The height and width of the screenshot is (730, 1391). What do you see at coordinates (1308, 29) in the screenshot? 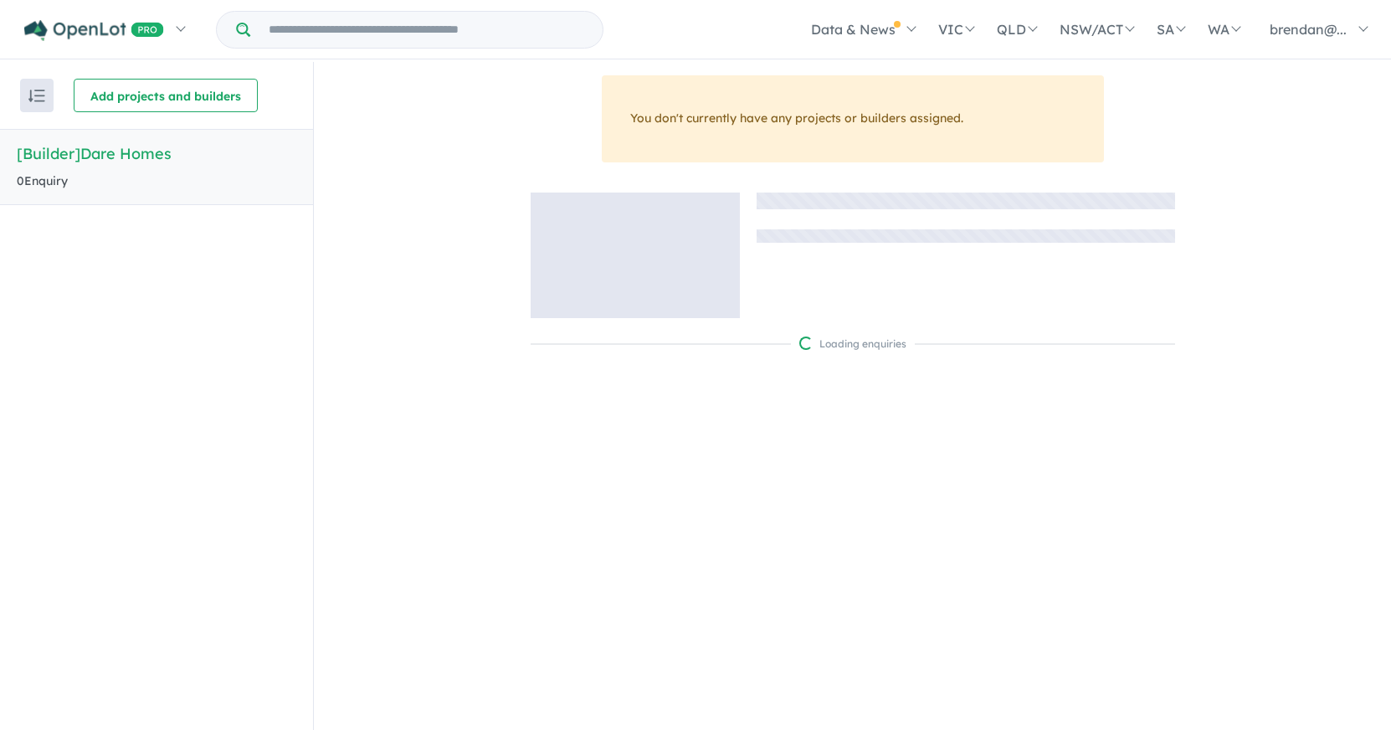
I see `span: brendan@...` at bounding box center [1308, 29].